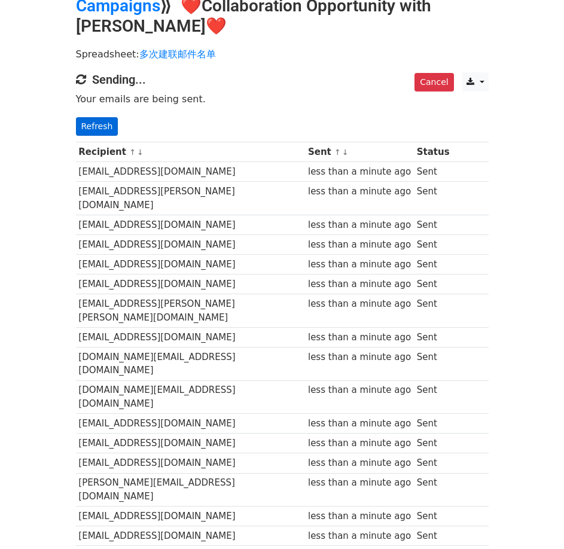 This screenshot has height=549, width=564. What do you see at coordinates (282, 54) in the screenshot?
I see `p: Spreadsheet:` at bounding box center [282, 54].